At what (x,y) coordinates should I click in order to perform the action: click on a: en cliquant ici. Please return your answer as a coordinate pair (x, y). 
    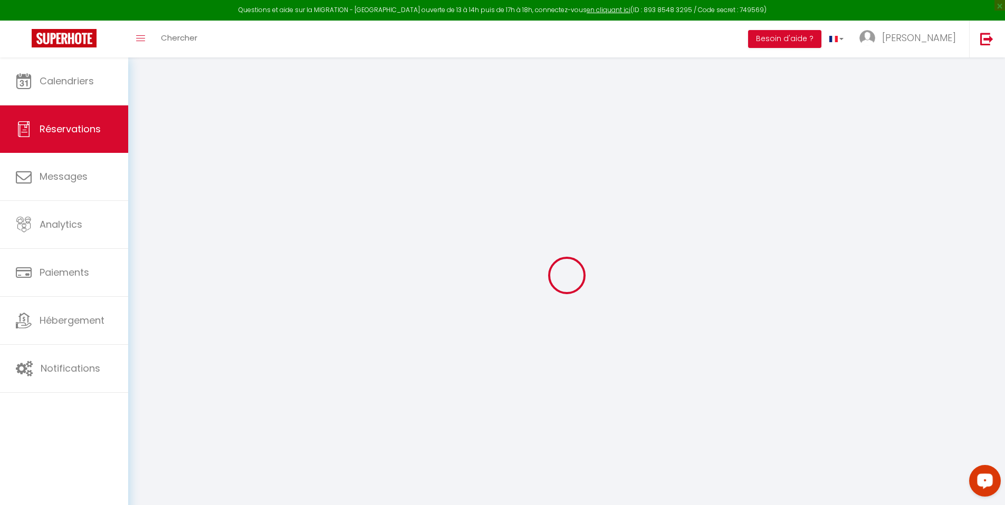
    Looking at the image, I should click on (608, 9).